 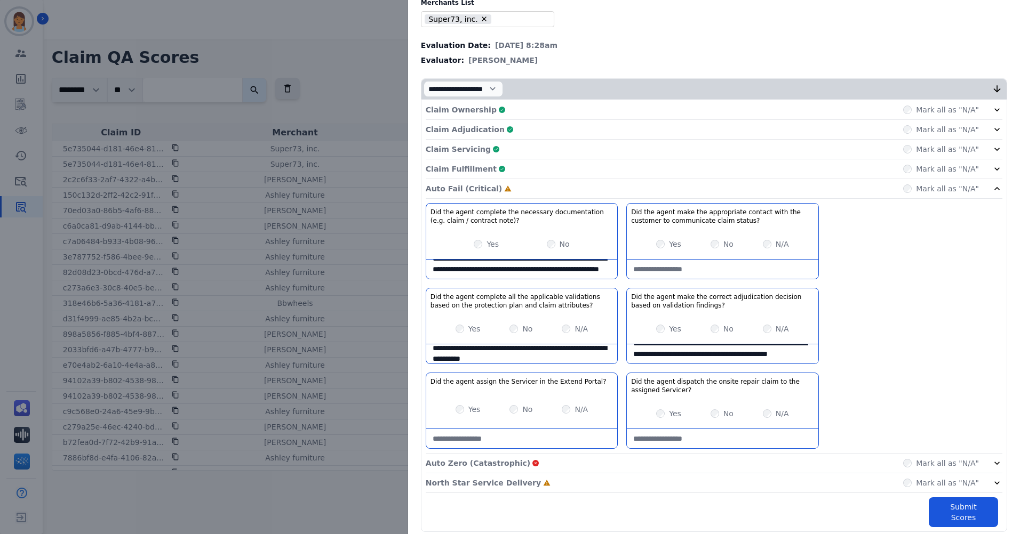 What do you see at coordinates (465, 130) in the screenshot?
I see `p: Claim Adjudication` at bounding box center [465, 130].